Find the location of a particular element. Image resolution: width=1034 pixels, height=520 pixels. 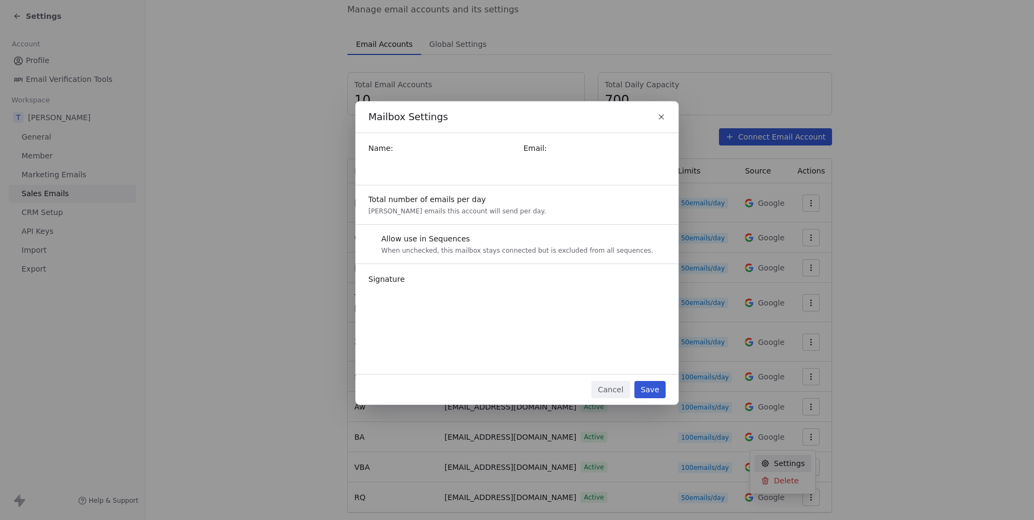

button: Cancel is located at coordinates (610, 390).